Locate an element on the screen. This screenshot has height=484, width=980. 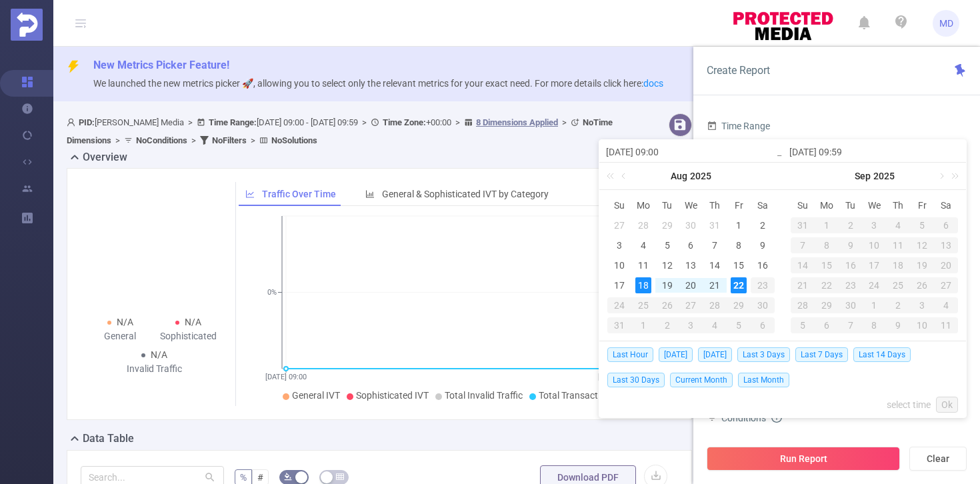
td: October 2, 2025 is located at coordinates (898, 305).